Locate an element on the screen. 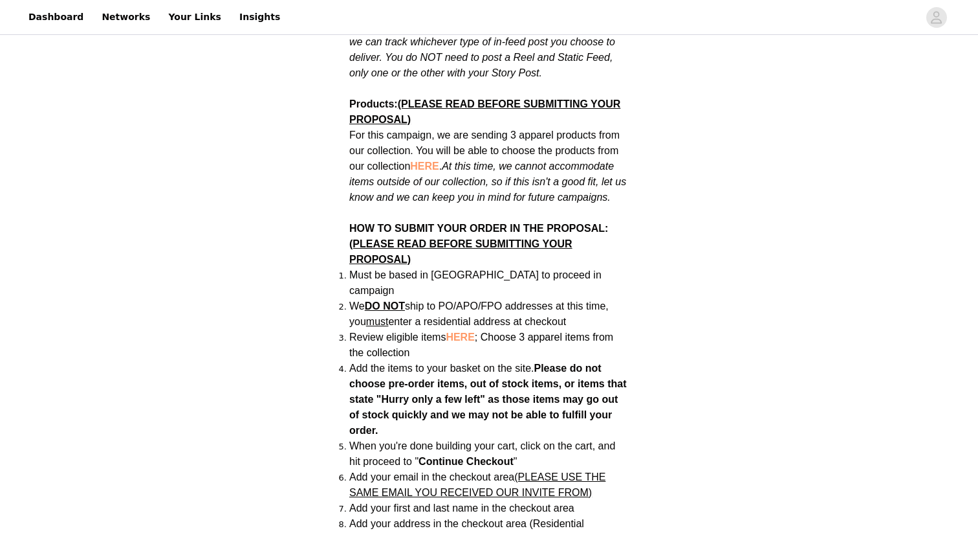  a: Networks is located at coordinates (126, 17).